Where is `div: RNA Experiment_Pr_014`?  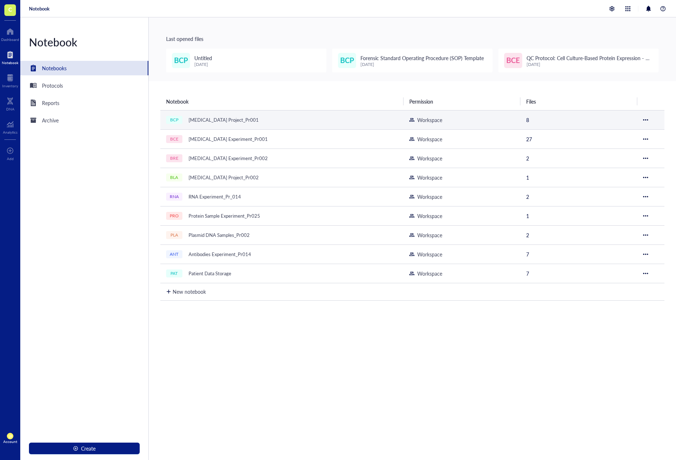
div: RNA Experiment_Pr_014 is located at coordinates (215, 197).